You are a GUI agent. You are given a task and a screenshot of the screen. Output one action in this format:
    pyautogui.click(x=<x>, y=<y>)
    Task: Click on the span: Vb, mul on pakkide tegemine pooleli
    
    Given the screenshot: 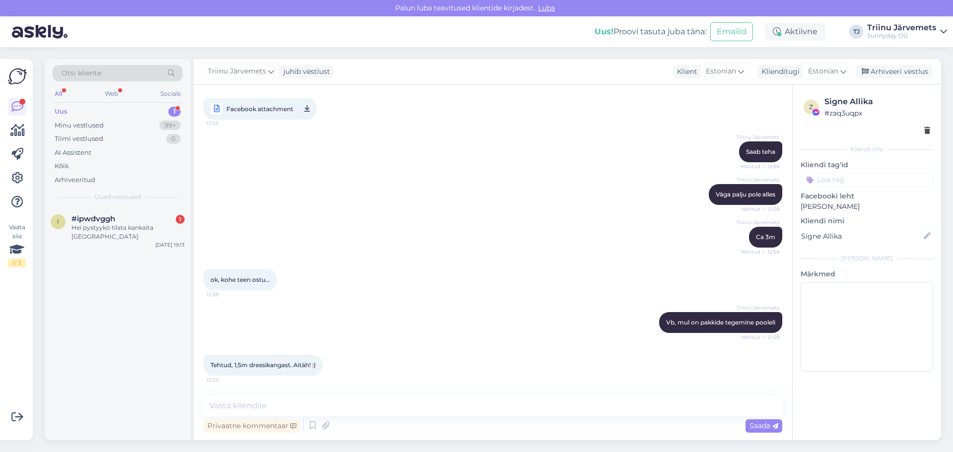 What is the action you would take?
    pyautogui.click(x=721, y=322)
    